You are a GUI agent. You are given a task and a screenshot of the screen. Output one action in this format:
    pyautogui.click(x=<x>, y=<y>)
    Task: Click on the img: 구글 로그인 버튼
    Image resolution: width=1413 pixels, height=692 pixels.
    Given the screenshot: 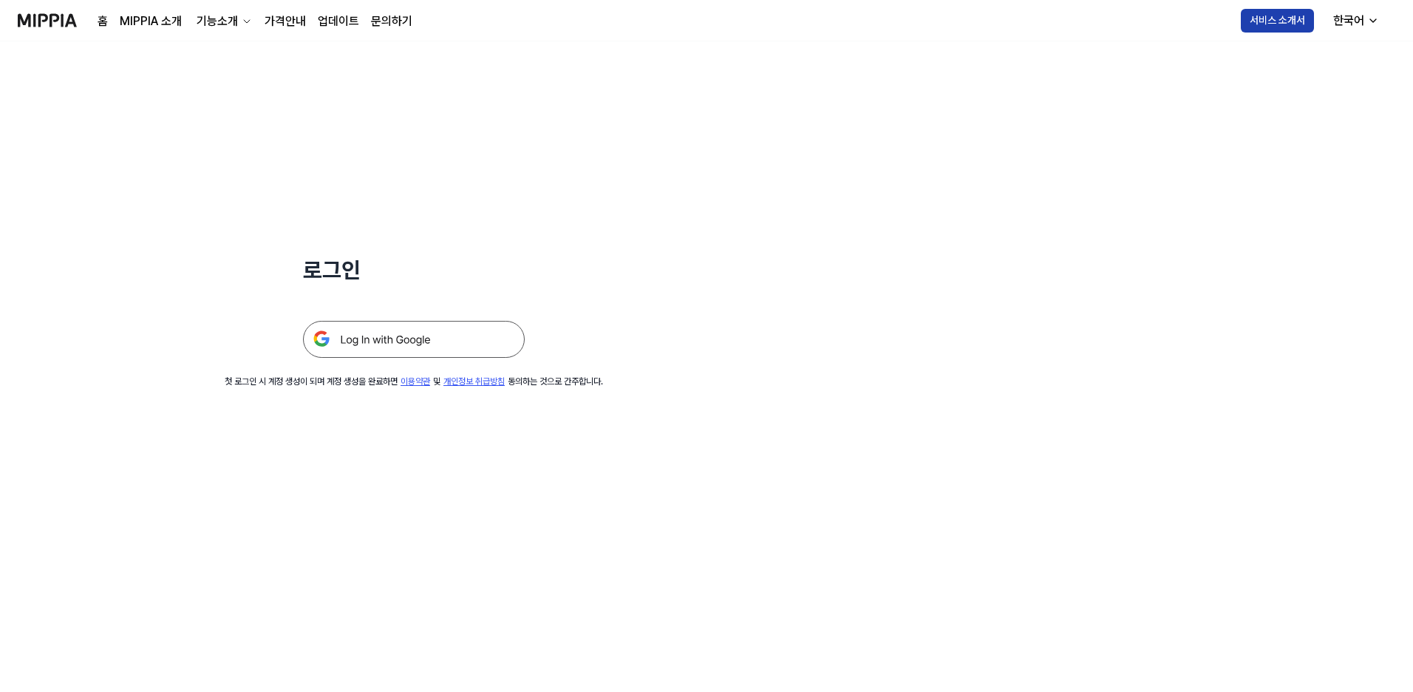 What is the action you would take?
    pyautogui.click(x=414, y=339)
    